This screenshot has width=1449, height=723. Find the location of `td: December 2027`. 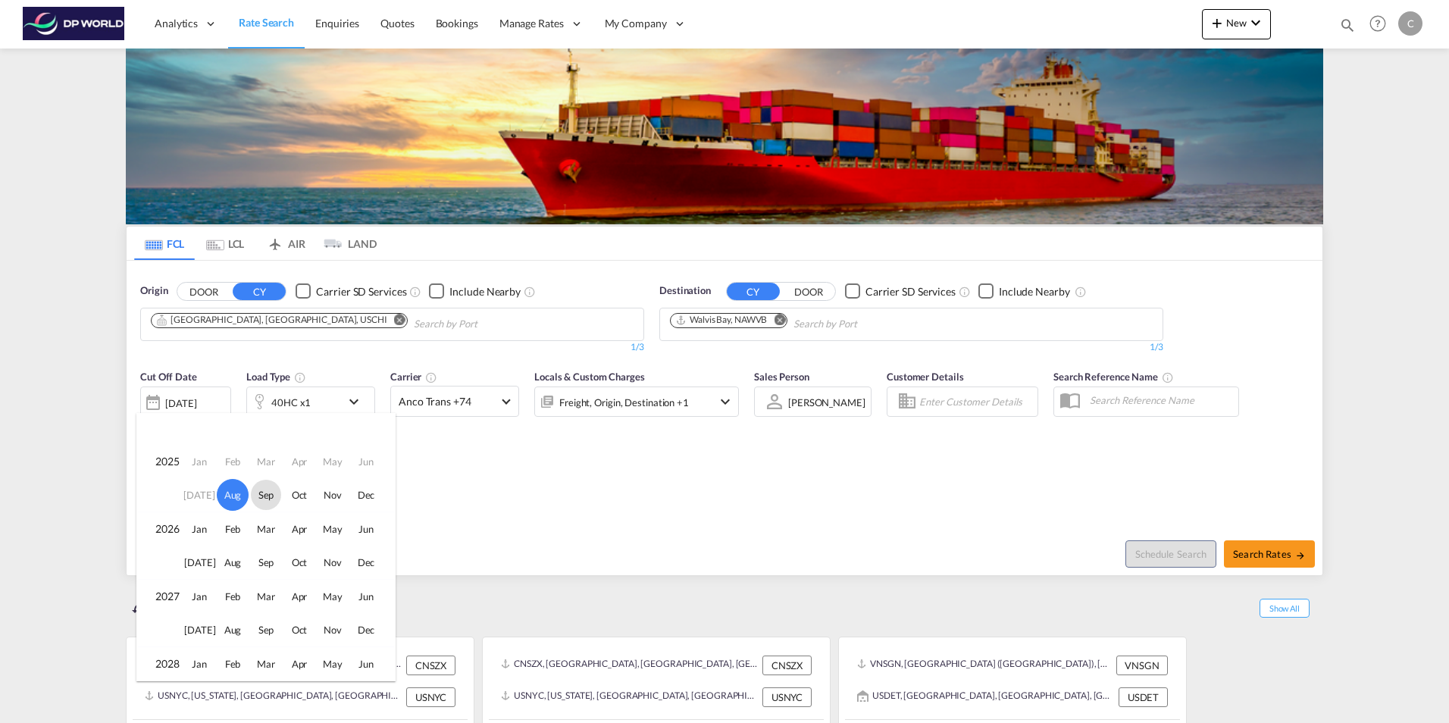

td: December 2027 is located at coordinates (372, 630).